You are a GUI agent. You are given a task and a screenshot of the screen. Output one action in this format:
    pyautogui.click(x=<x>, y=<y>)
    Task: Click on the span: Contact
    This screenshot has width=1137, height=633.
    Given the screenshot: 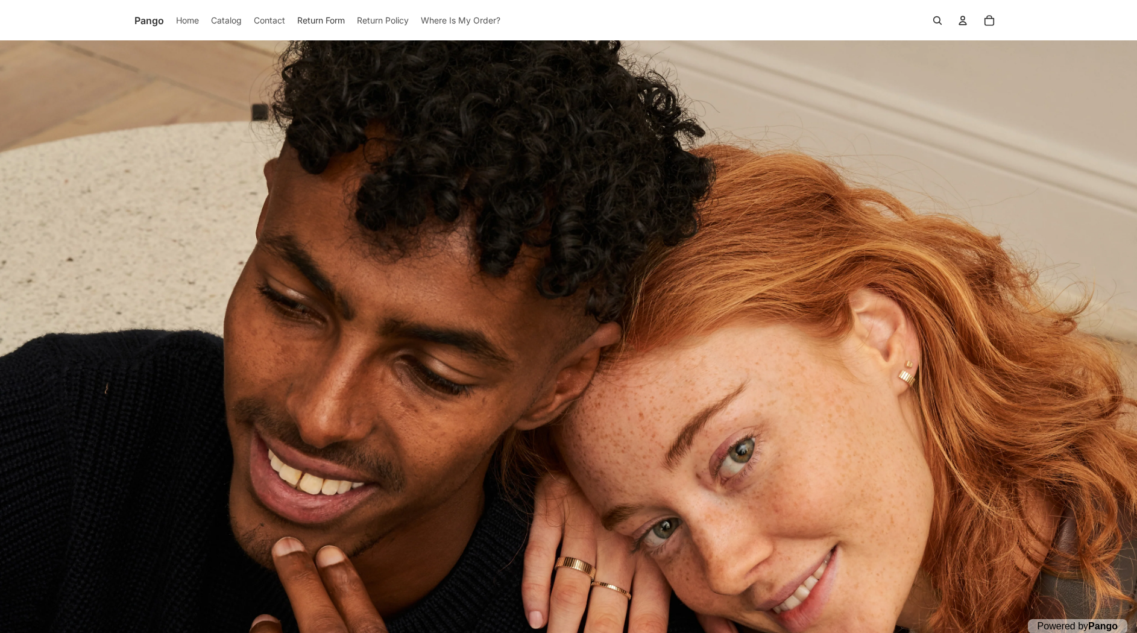 What is the action you would take?
    pyautogui.click(x=270, y=20)
    